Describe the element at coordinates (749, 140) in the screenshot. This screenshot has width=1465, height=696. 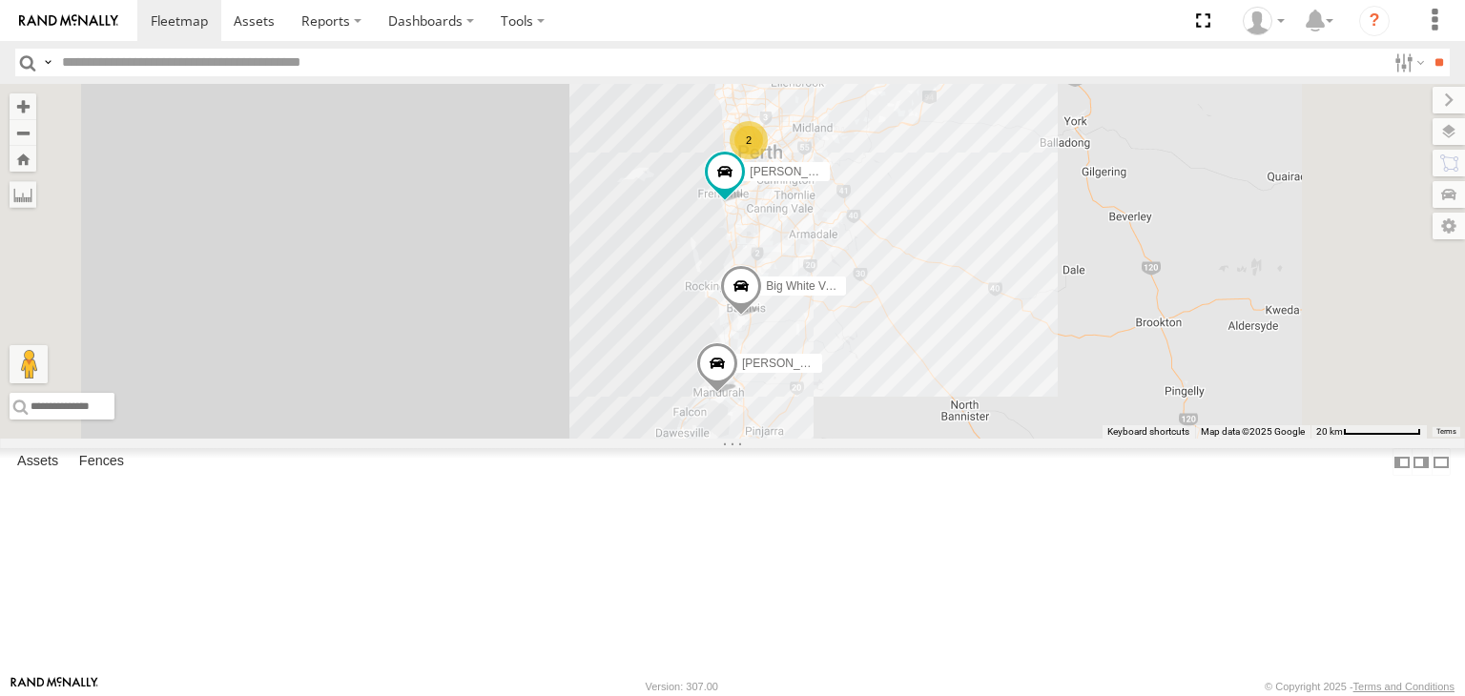
I see `div: 2` at that location.